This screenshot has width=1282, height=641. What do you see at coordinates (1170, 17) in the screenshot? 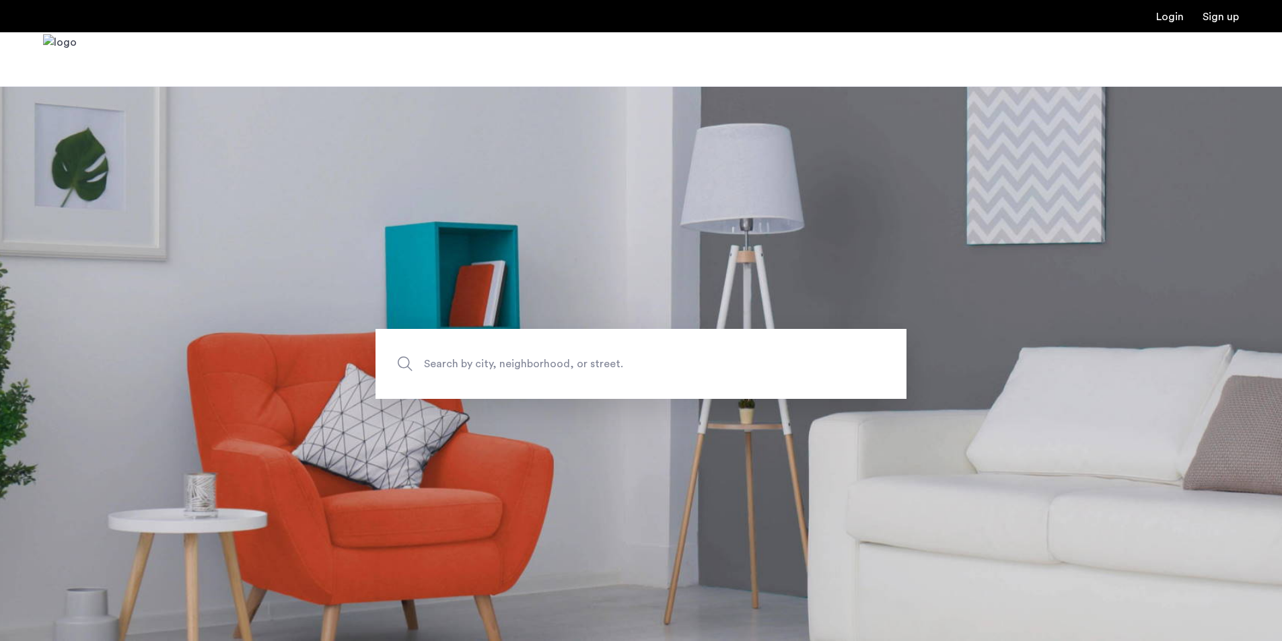
I see `a: Login` at bounding box center [1170, 17].